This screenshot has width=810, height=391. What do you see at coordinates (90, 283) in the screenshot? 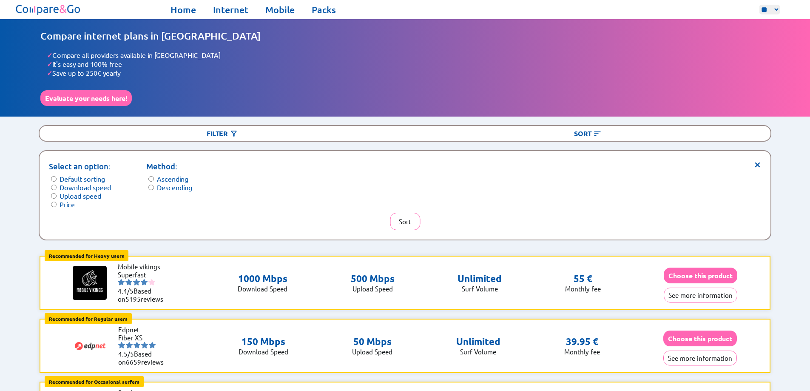
I see `img: Logo of Mobile vikings` at bounding box center [90, 283].